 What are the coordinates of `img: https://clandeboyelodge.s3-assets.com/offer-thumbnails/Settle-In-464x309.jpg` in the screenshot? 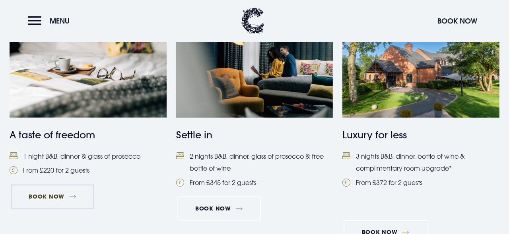 It's located at (255, 65).